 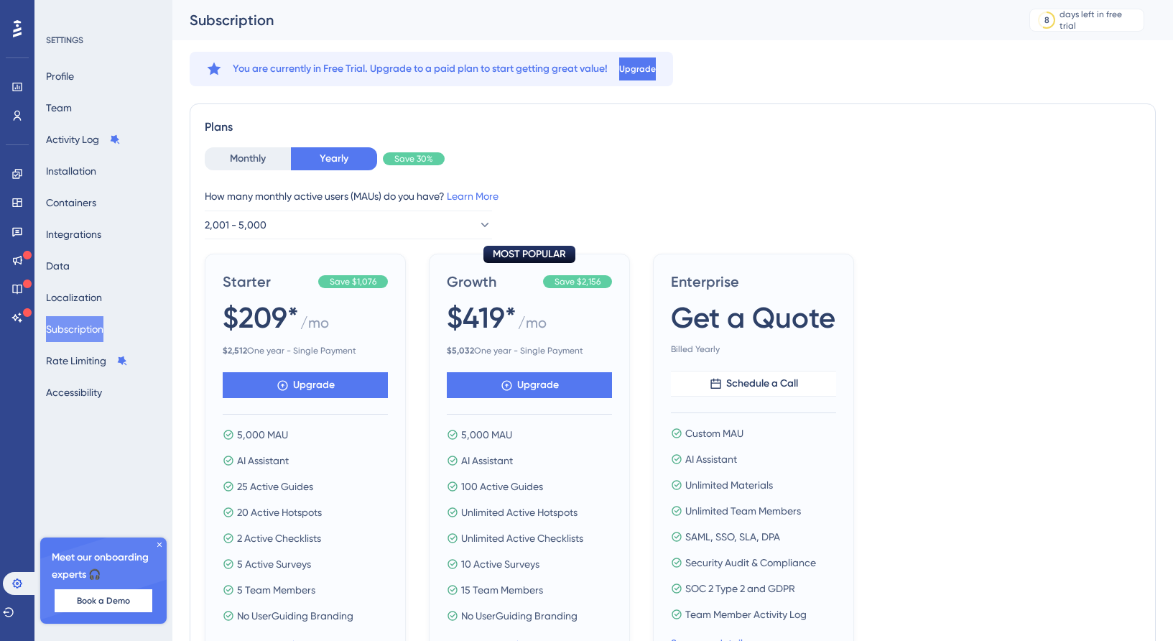 What do you see at coordinates (235, 351) in the screenshot?
I see `b: $ 2,512` at bounding box center [235, 351].